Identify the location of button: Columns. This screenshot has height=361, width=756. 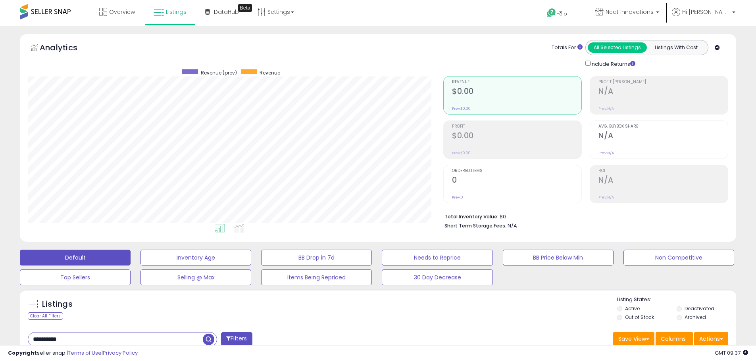
(674, 339).